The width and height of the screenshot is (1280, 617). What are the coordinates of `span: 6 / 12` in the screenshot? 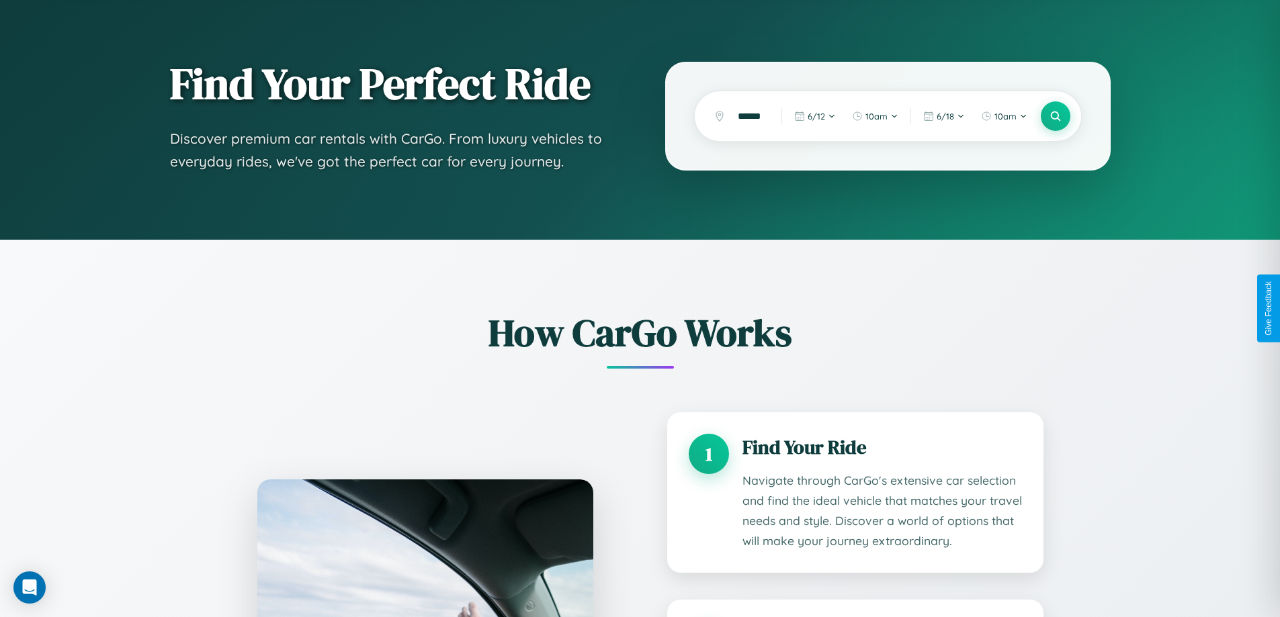 It's located at (816, 116).